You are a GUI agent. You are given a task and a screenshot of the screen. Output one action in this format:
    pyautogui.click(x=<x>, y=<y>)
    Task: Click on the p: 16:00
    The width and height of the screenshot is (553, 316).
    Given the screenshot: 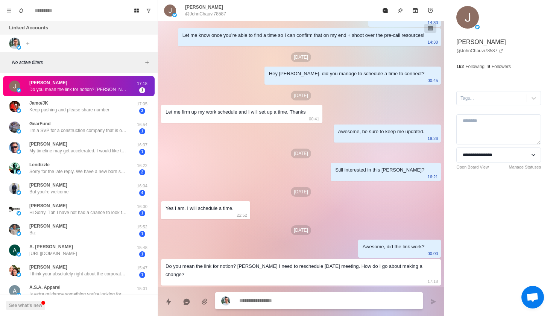 What is the action you would take?
    pyautogui.click(x=142, y=207)
    